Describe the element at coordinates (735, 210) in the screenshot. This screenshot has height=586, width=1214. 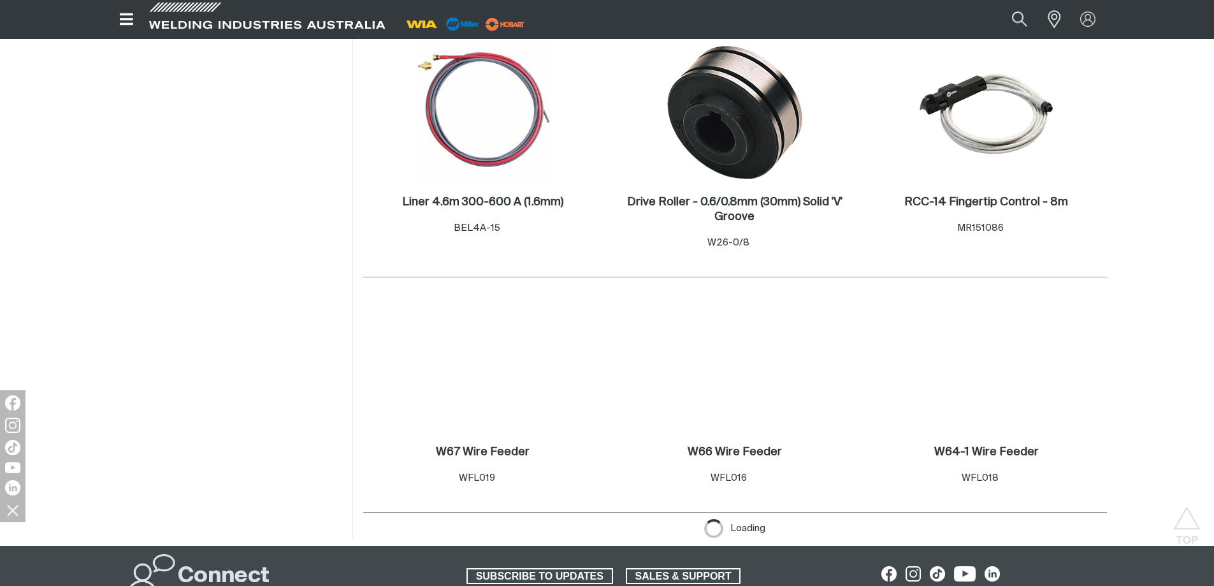
I see `a: Drive Roller - 0.6/0.8mm (30mm) Solid 'V' Groove` at that location.